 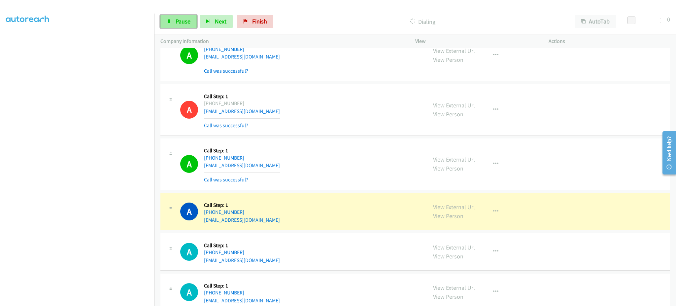 What do you see at coordinates (12, 26) in the screenshot?
I see `div: Open Resource Center` at bounding box center [12, 26].